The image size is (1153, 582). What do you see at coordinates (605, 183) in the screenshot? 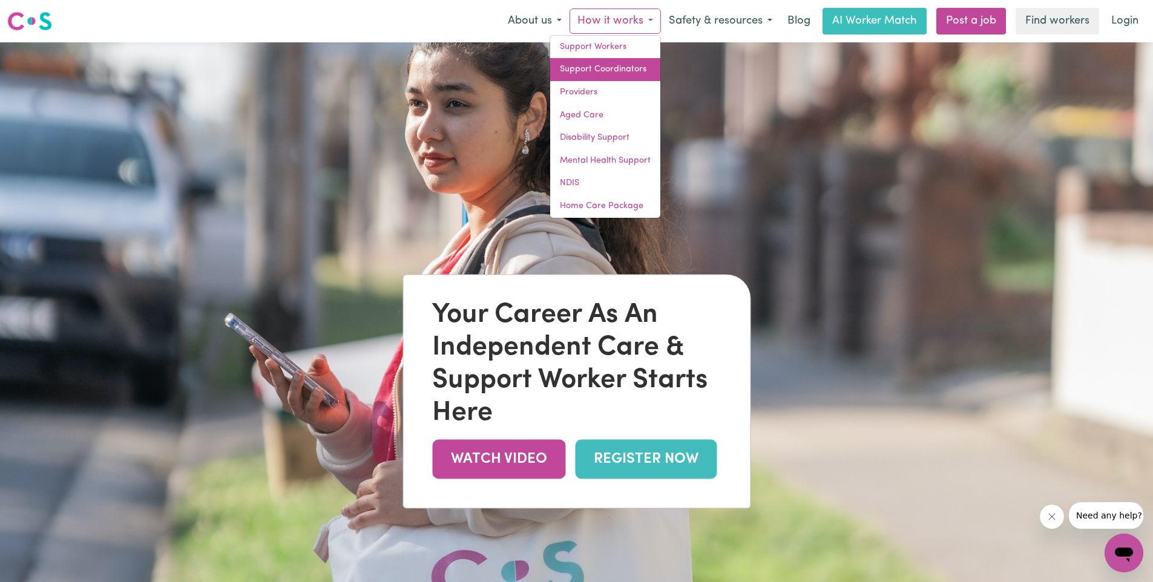
I see `a: NDIS` at bounding box center [605, 183].